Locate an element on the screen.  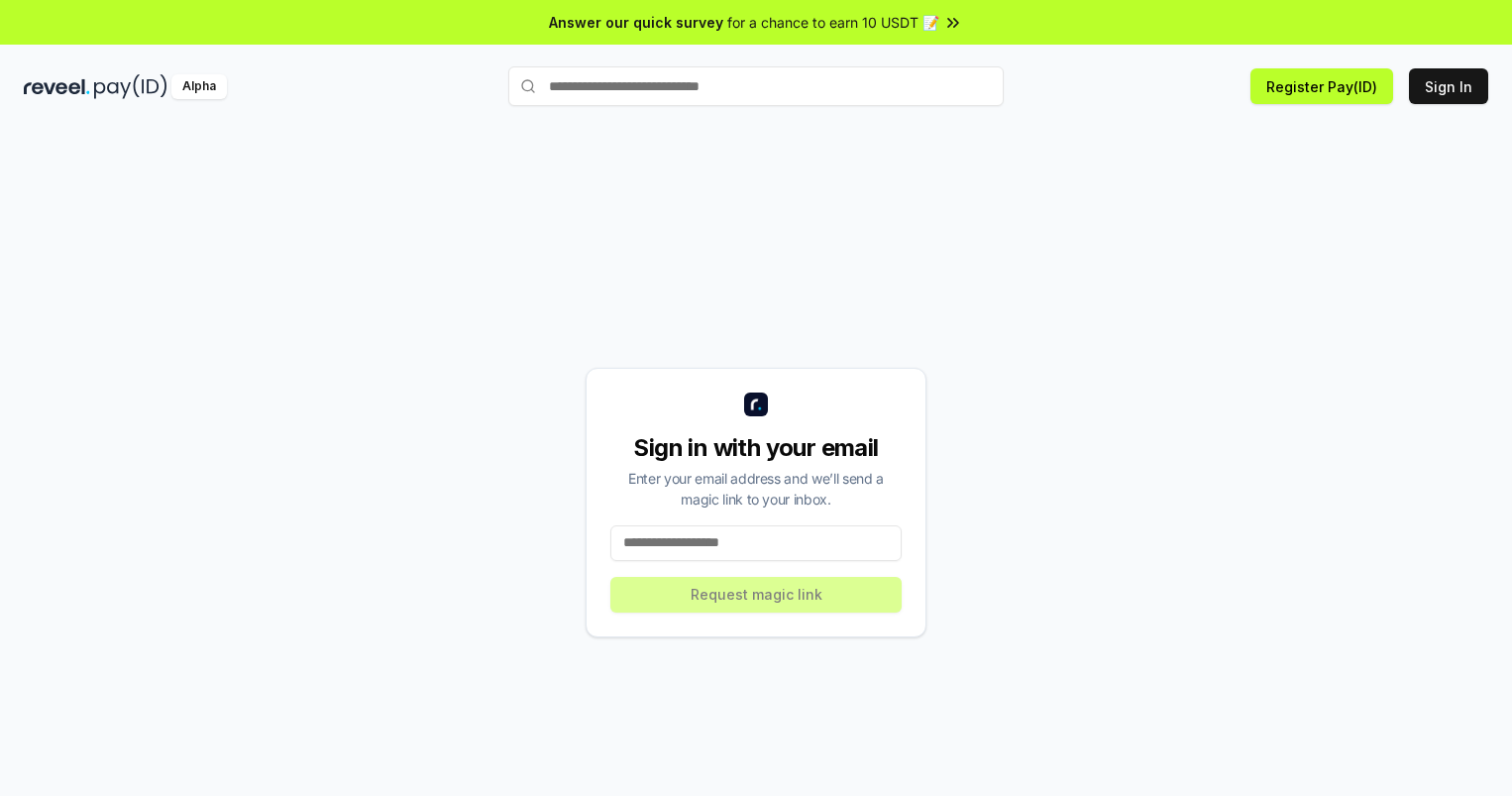
button: Sign In is located at coordinates (1448, 86).